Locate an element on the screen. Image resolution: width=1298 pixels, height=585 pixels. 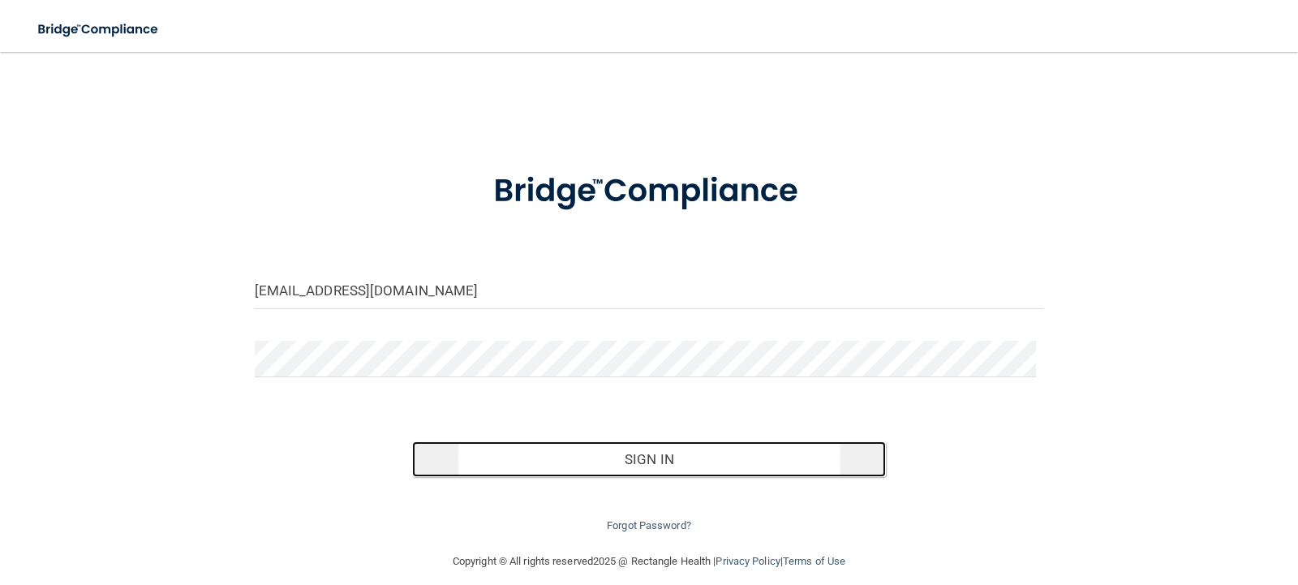
a: Privacy Policy is located at coordinates (747, 561).